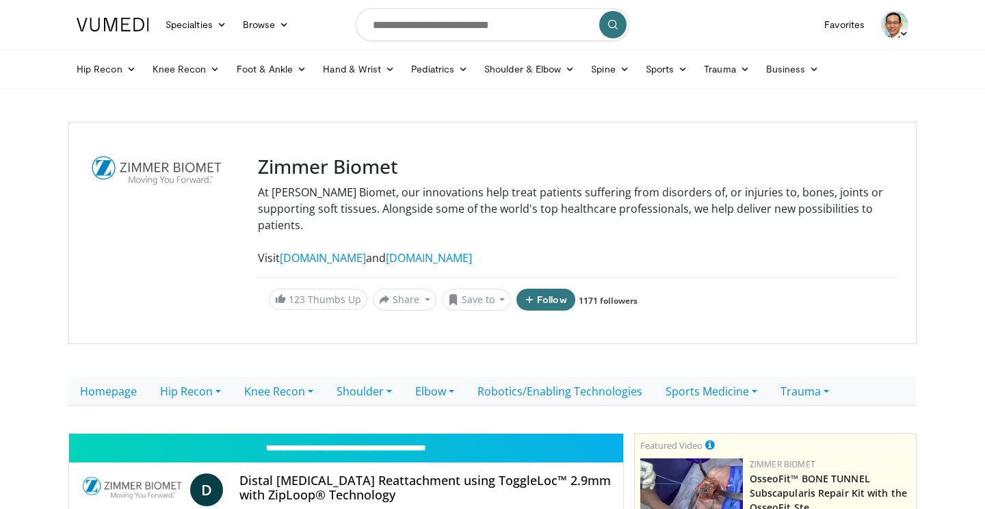 The image size is (985, 509). What do you see at coordinates (559, 391) in the screenshot?
I see `a: Robotics/Enabling Technologies` at bounding box center [559, 391].